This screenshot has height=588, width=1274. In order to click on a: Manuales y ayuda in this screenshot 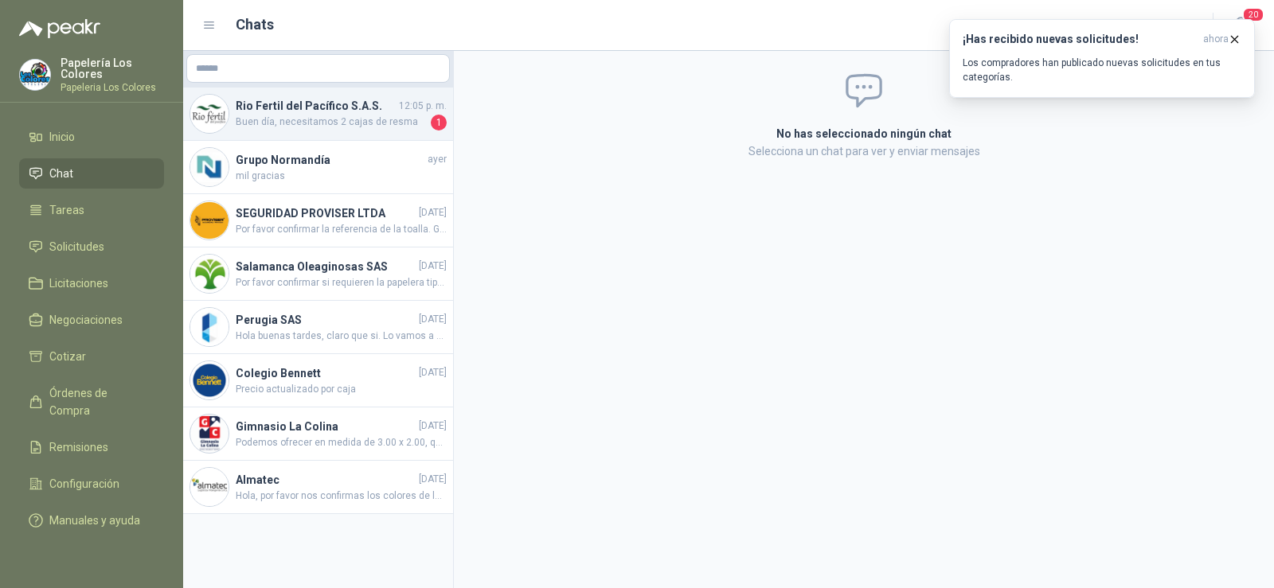, I will do `click(92, 521)`.